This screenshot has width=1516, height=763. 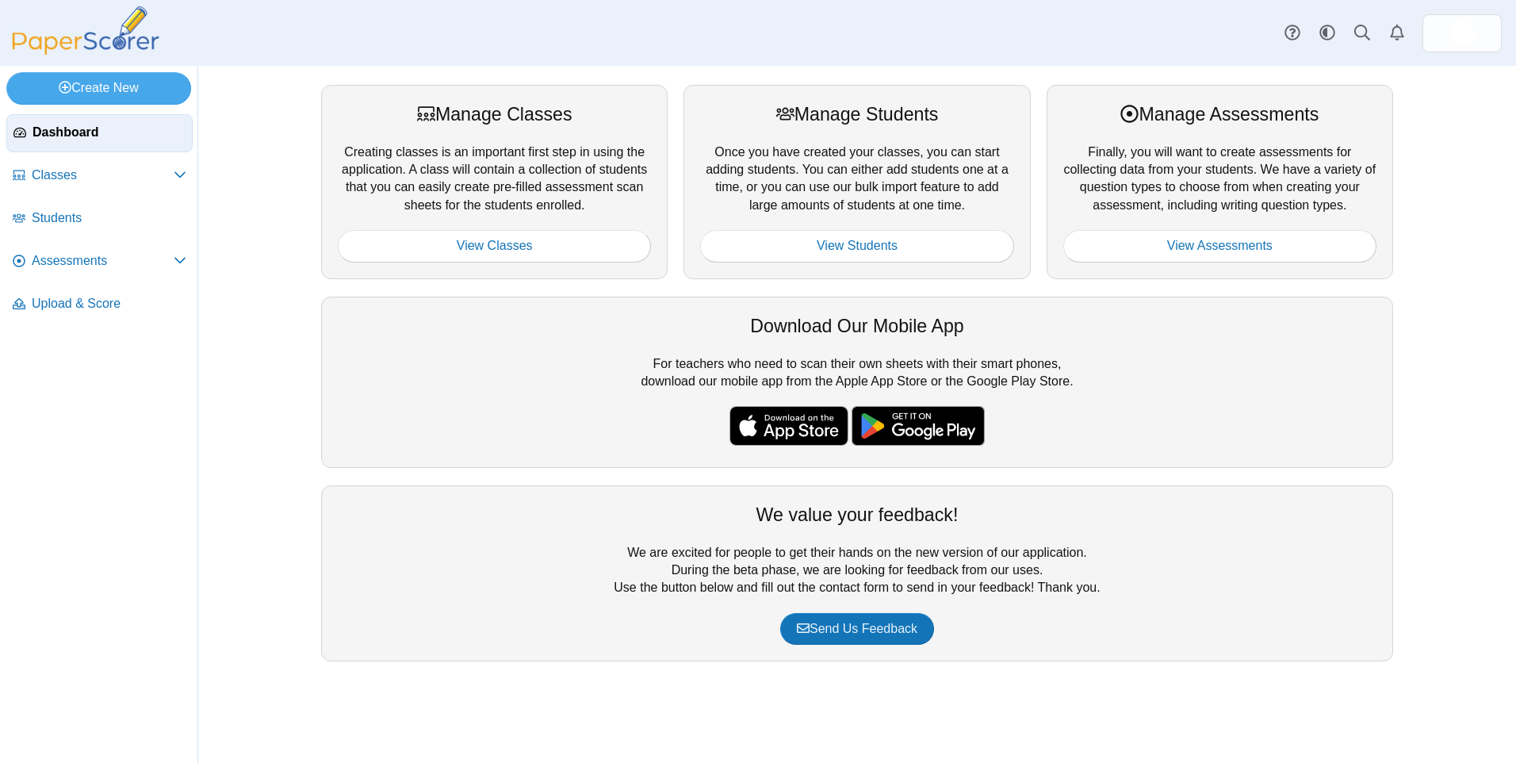 I want to click on a: Dashboard, so click(x=99, y=133).